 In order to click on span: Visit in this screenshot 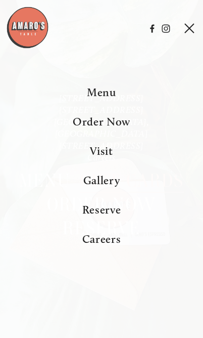, I will do `click(101, 151)`.